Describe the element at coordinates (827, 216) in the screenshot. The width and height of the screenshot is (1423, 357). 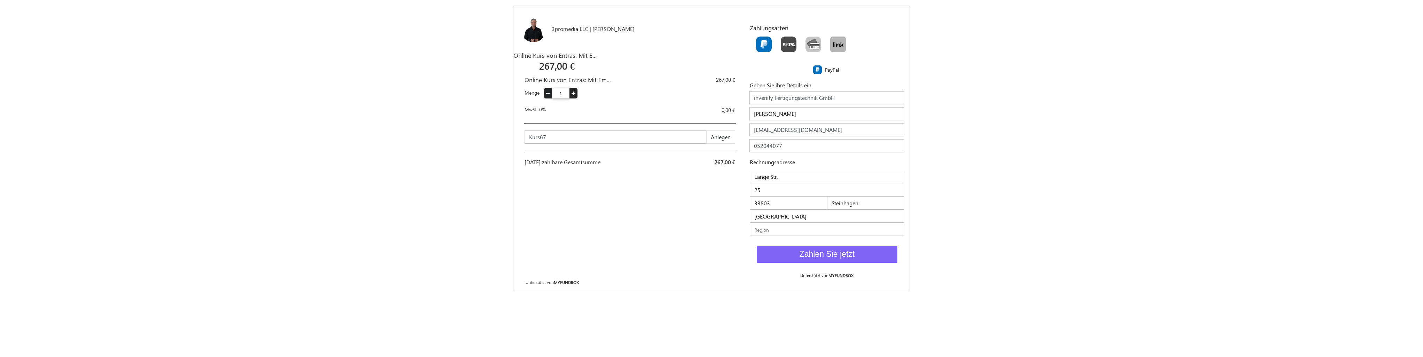
I see `input: Land` at that location.